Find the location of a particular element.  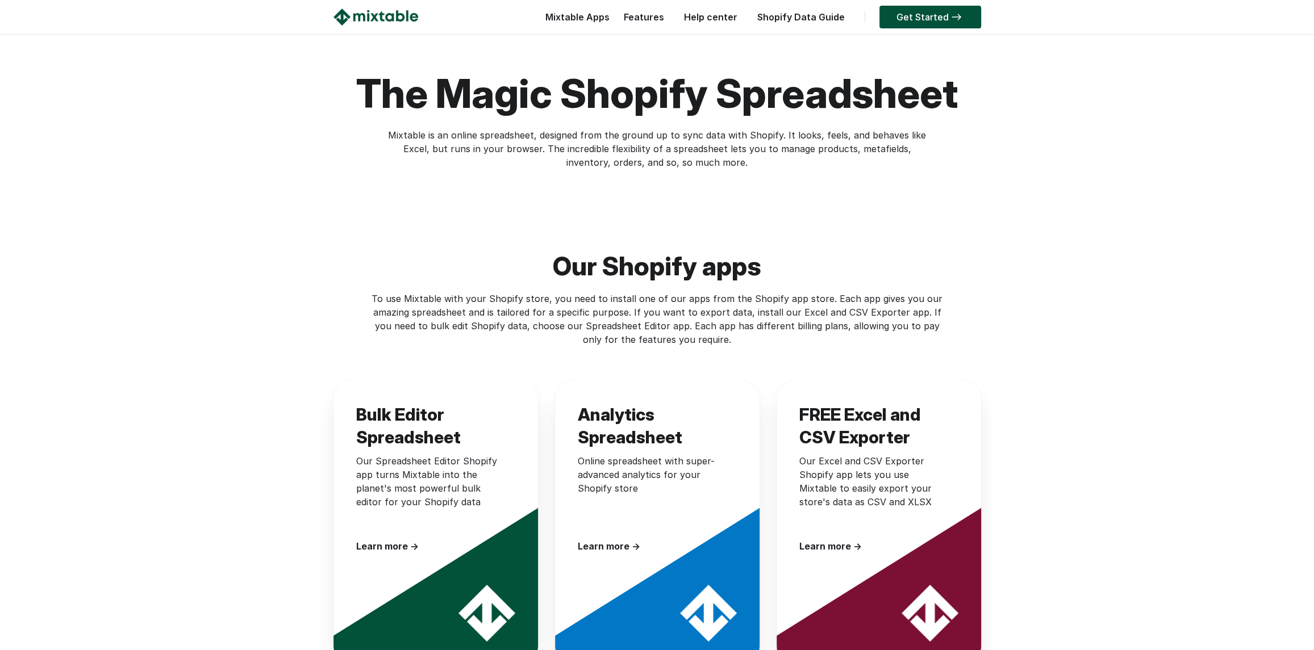

a: Shopify Data Guide is located at coordinates (801, 17).